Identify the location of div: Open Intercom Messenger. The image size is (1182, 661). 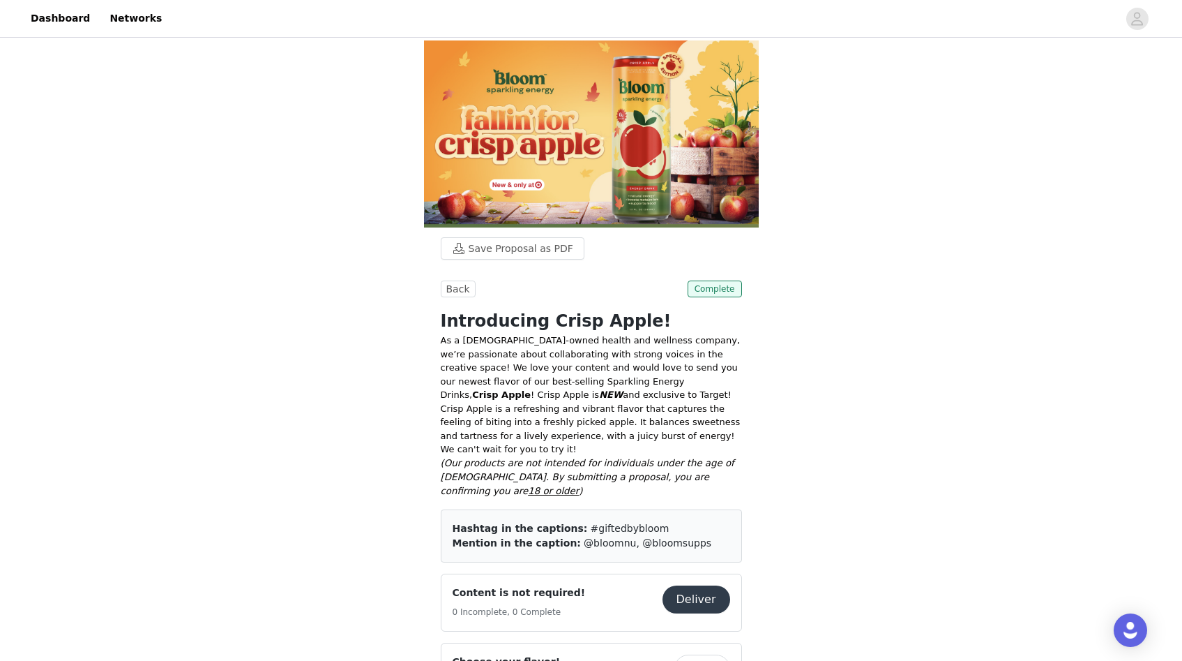
(1131, 630).